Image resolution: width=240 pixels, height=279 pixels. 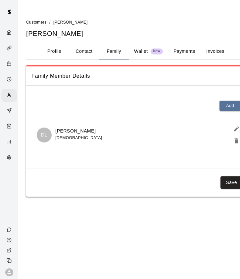 I want to click on button: Delete, so click(x=235, y=141).